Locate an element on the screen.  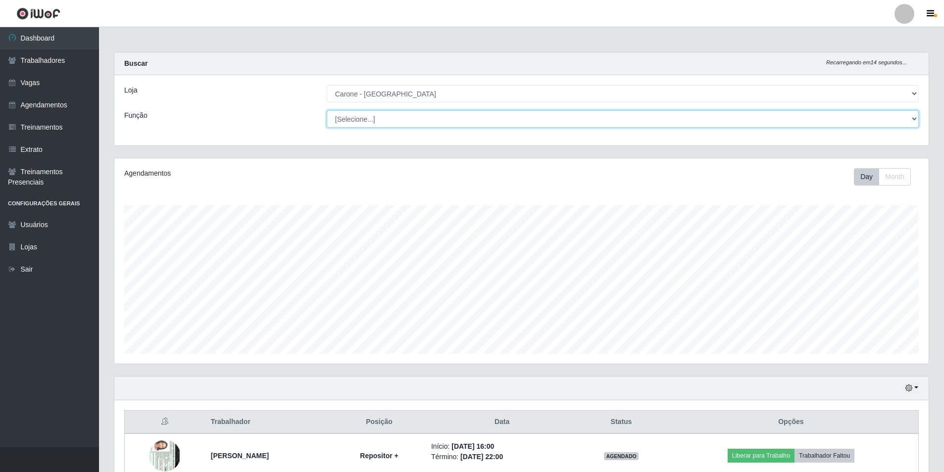
strong: Buscar is located at coordinates (136, 63).